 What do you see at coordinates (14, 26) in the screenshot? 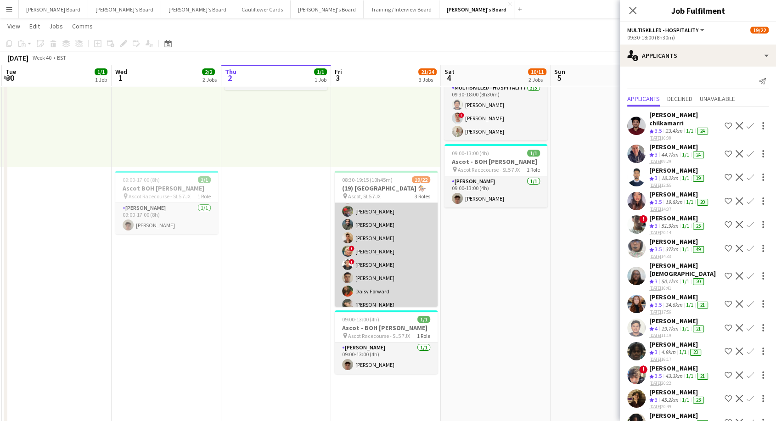
I see `a: View` at bounding box center [14, 26].